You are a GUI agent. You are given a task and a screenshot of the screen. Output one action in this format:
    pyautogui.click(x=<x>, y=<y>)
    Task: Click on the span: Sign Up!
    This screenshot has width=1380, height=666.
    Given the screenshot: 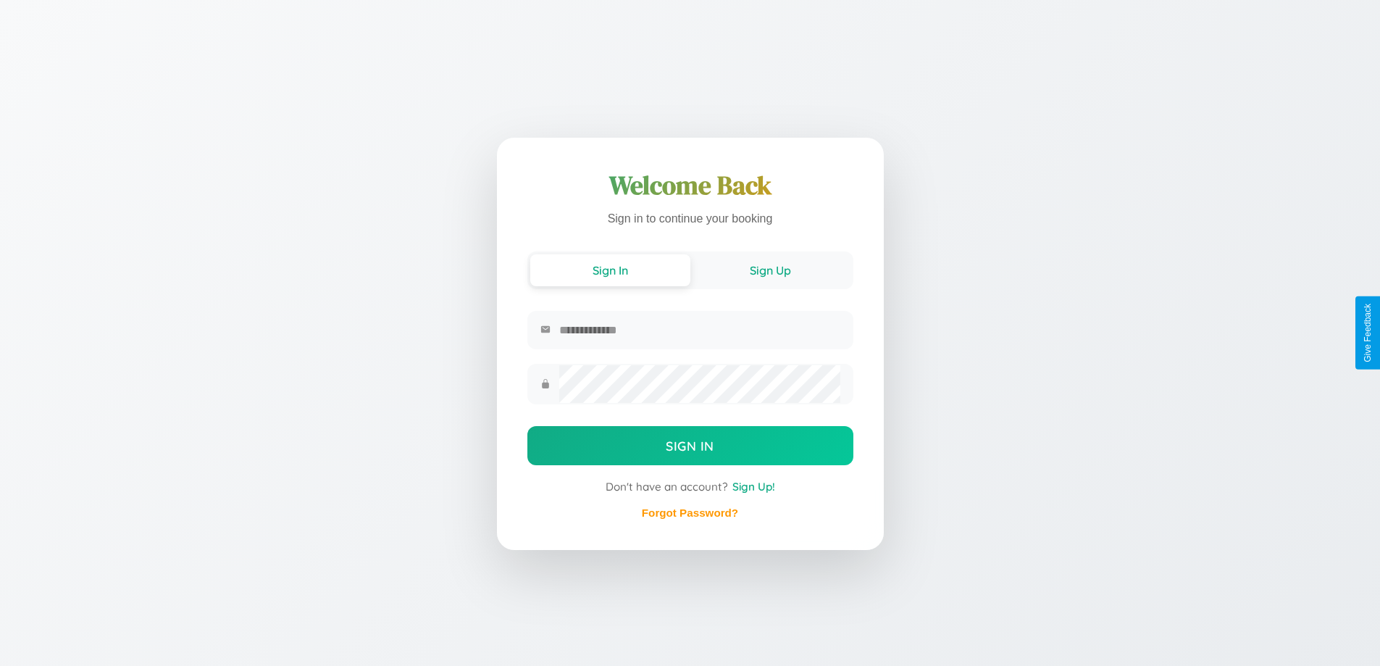 What is the action you would take?
    pyautogui.click(x=753, y=486)
    